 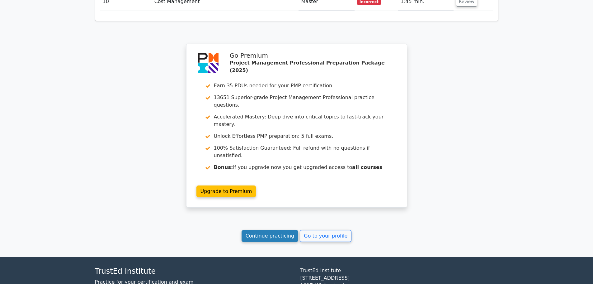 What do you see at coordinates (270, 236) in the screenshot?
I see `a: Continue practicing` at bounding box center [270, 236].